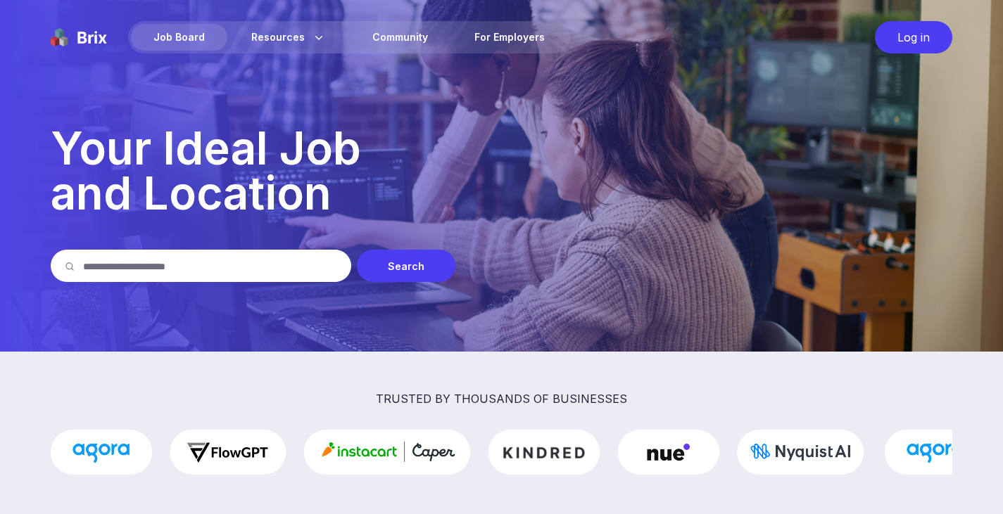 This screenshot has height=514, width=1003. I want to click on a: For Employers, so click(509, 37).